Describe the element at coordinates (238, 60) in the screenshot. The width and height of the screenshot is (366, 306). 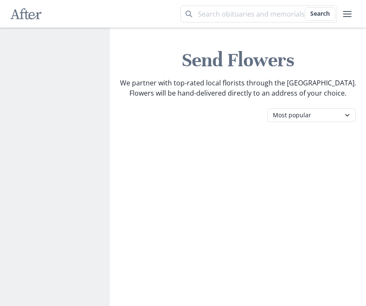
I see `h1: Send Flowers` at that location.